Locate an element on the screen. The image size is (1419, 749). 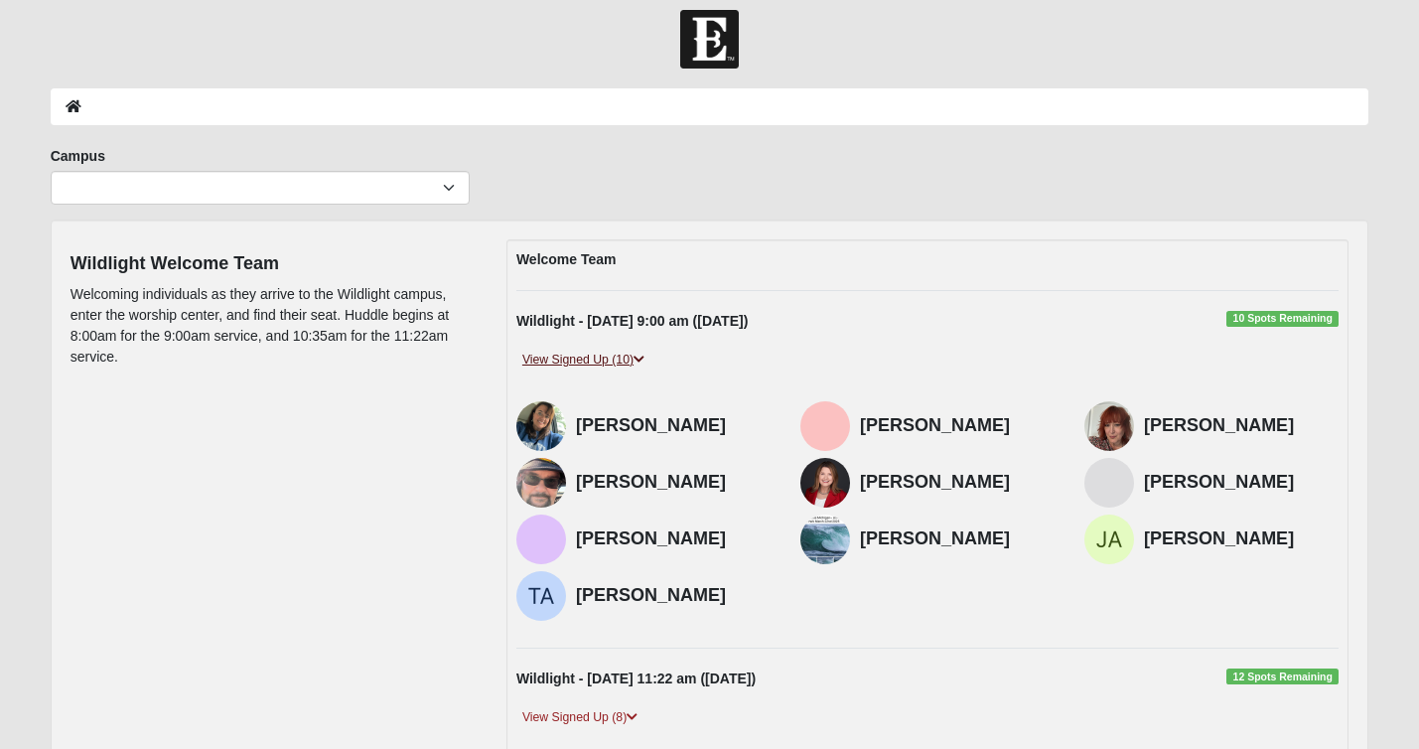
img: Jerry Avenall is located at coordinates (1109, 539).